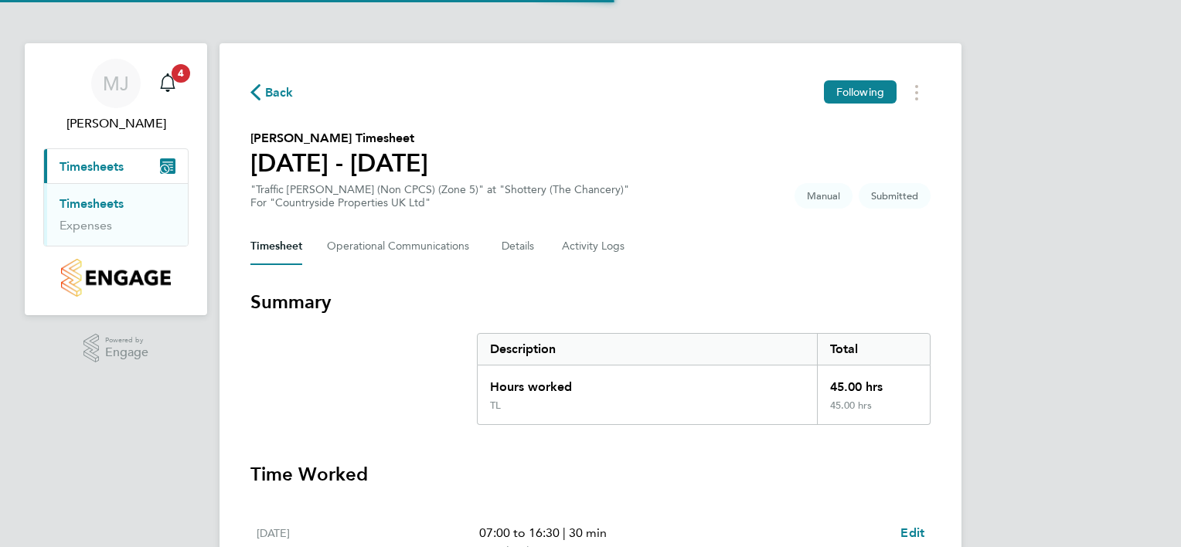 This screenshot has width=1181, height=547. What do you see at coordinates (519, 247) in the screenshot?
I see `button: Details` at bounding box center [519, 247].